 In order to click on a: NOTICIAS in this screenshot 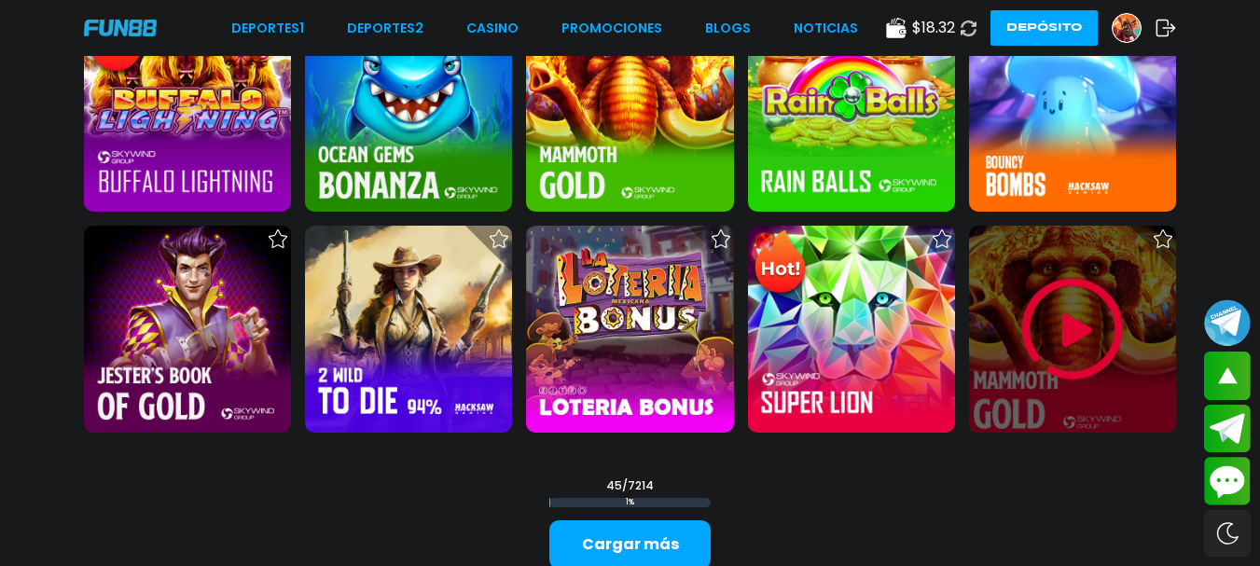, I will do `click(826, 28)`.